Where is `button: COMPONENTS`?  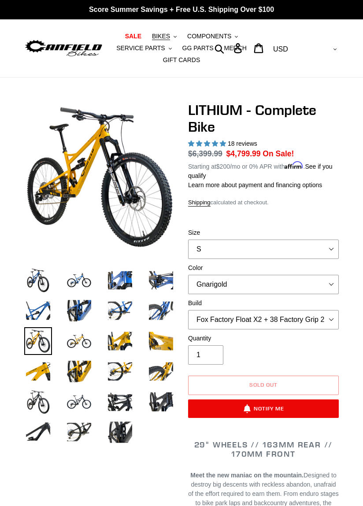 button: COMPONENTS is located at coordinates (212, 36).